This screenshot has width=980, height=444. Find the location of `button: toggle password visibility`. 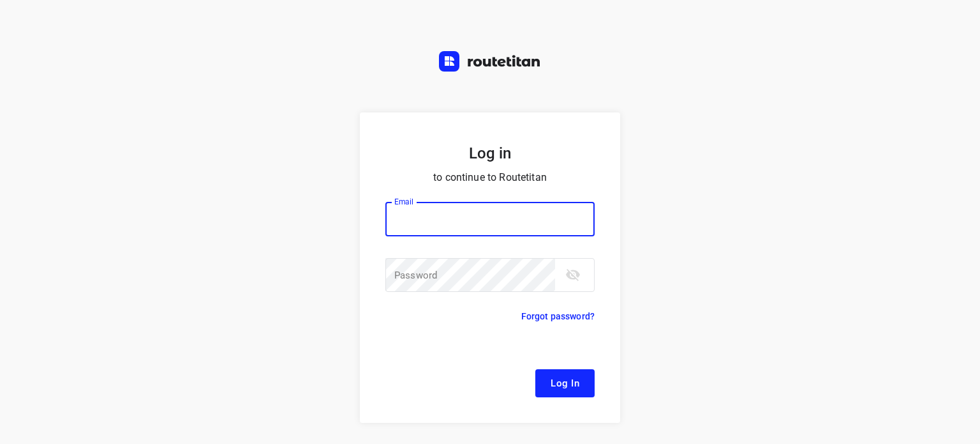

button: toggle password visibility is located at coordinates (573, 274).